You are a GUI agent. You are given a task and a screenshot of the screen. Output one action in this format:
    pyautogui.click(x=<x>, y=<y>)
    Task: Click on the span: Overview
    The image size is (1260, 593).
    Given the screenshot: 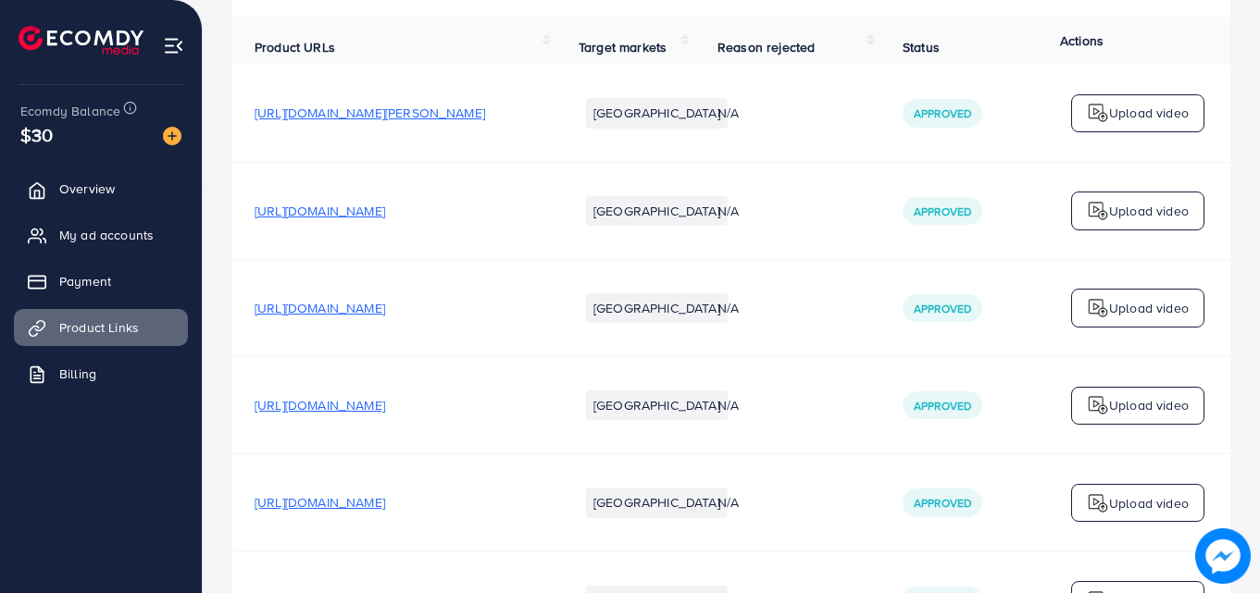 What is the action you would take?
    pyautogui.click(x=87, y=189)
    